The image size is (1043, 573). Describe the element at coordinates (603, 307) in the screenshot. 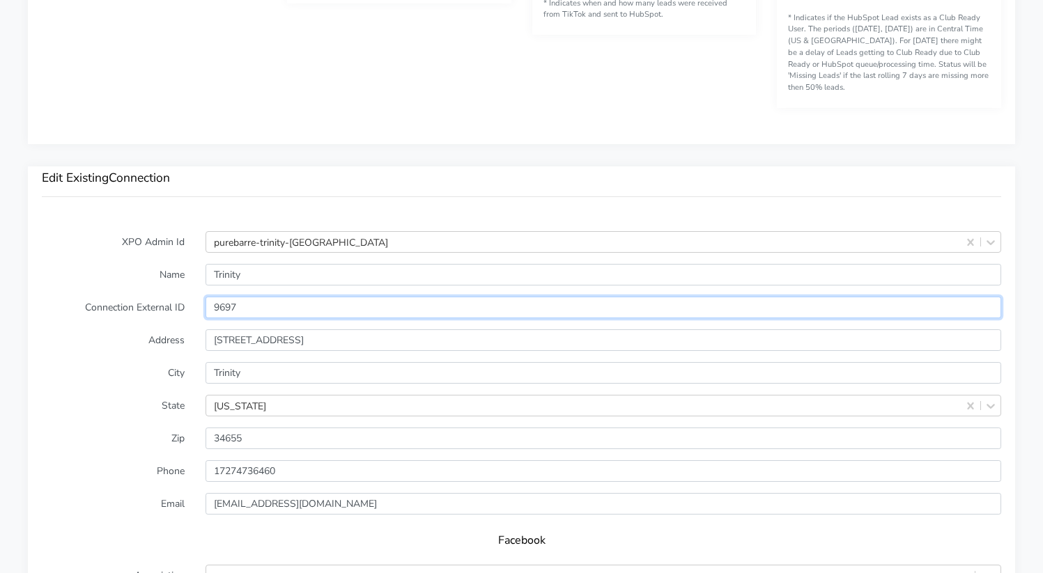

I see `input: Enter the external ID ..` at that location.